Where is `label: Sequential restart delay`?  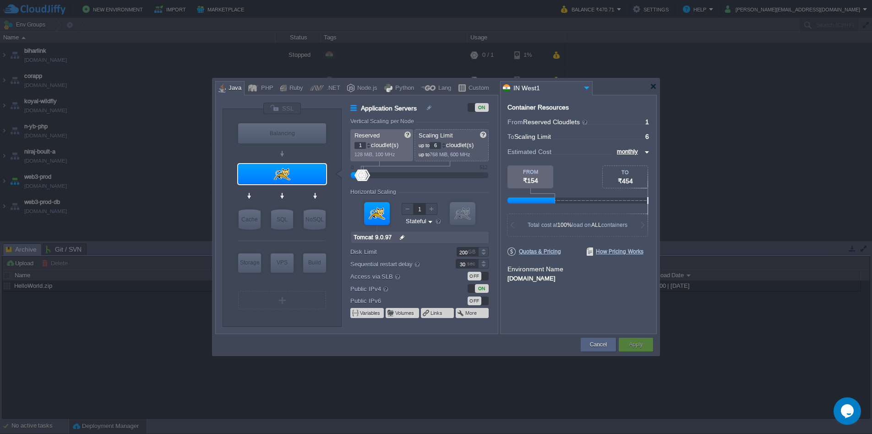
label: Sequential restart delay is located at coordinates (397, 264).